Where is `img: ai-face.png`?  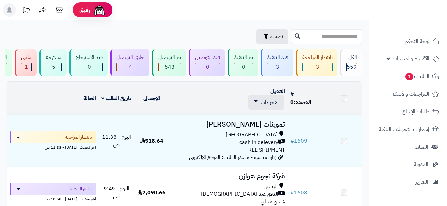 img: ai-face.png is located at coordinates (99, 10).